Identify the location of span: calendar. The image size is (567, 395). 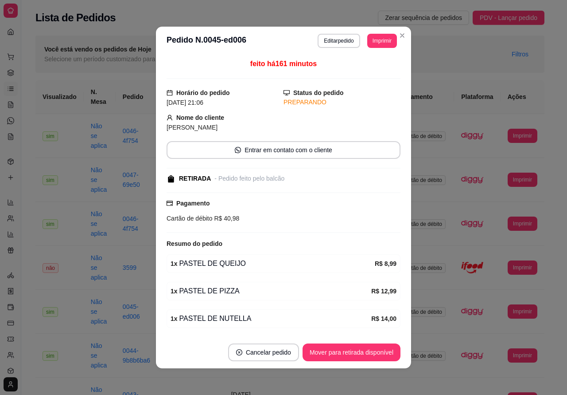
(170, 93).